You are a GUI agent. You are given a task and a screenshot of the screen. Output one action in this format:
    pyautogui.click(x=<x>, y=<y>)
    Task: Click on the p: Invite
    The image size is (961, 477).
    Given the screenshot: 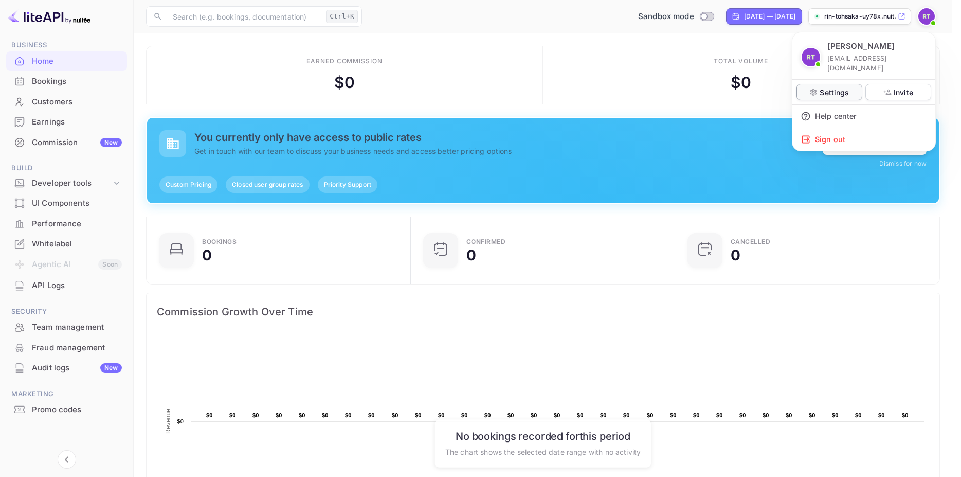 What is the action you would take?
    pyautogui.click(x=904, y=92)
    